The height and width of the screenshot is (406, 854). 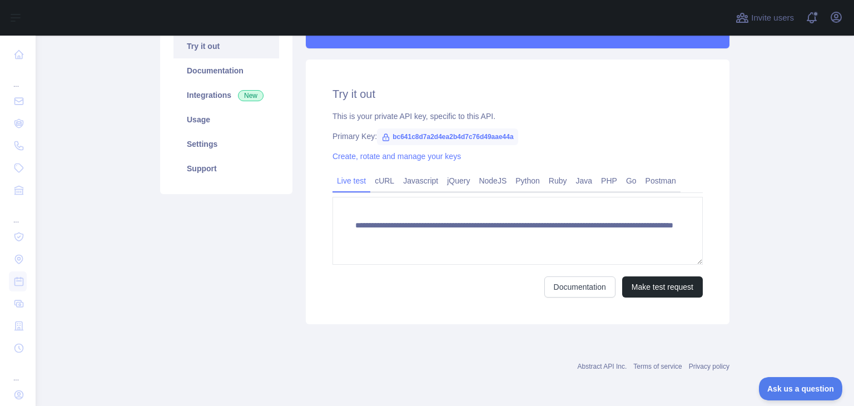 I want to click on a: Live test, so click(x=352, y=181).